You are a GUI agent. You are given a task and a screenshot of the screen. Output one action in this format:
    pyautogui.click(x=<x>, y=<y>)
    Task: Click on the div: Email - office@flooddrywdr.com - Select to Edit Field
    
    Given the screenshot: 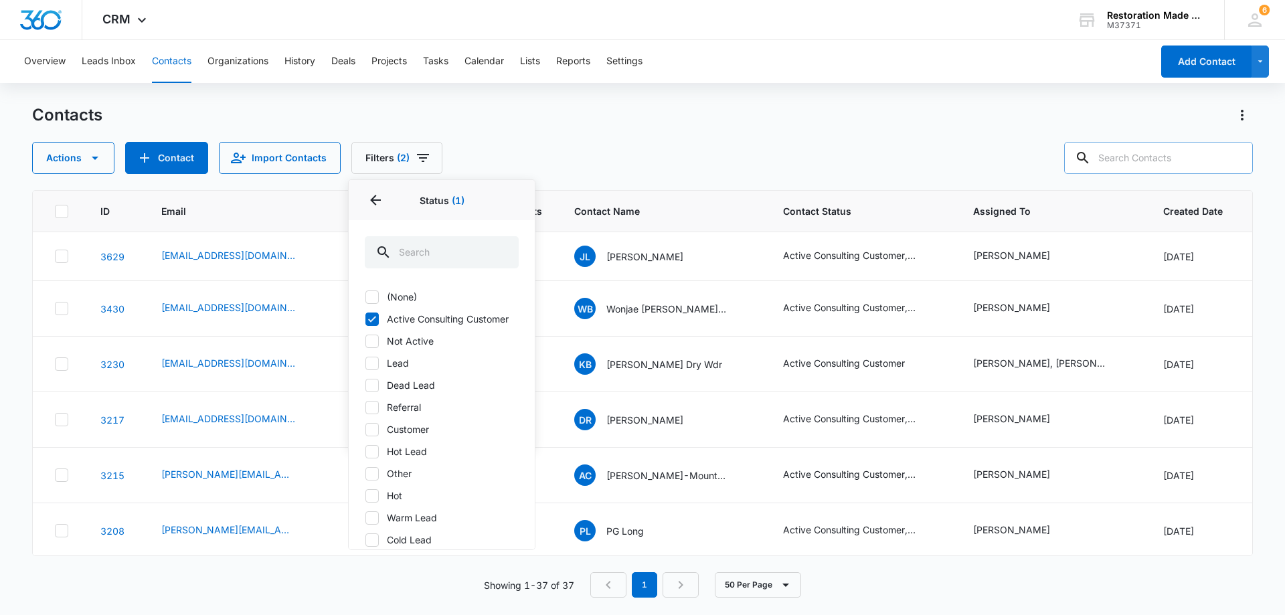 What is the action you would take?
    pyautogui.click(x=240, y=364)
    